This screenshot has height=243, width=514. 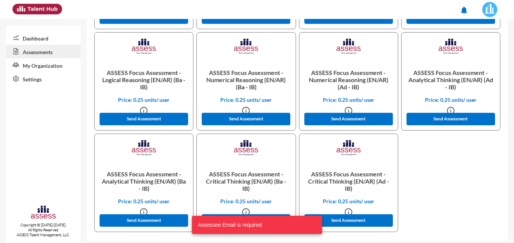 What do you see at coordinates (246, 79) in the screenshot?
I see `p: ASSESS Focus Assessment - Numerical Reasoning (EN/AR) (Ba - IB)` at bounding box center [246, 79].